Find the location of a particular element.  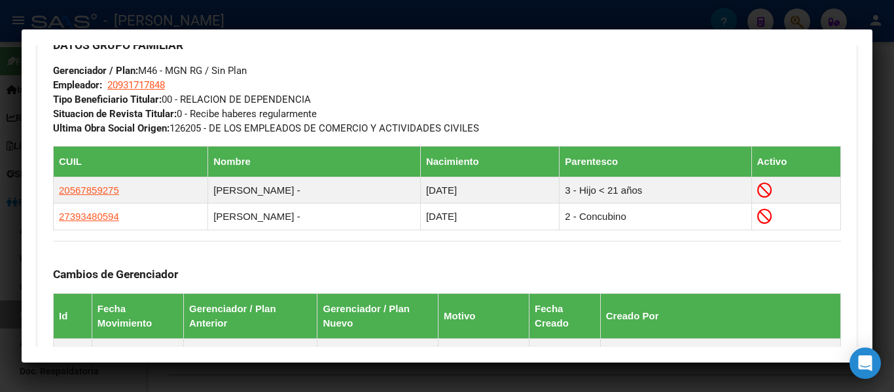

th: CUIL is located at coordinates (131, 162).